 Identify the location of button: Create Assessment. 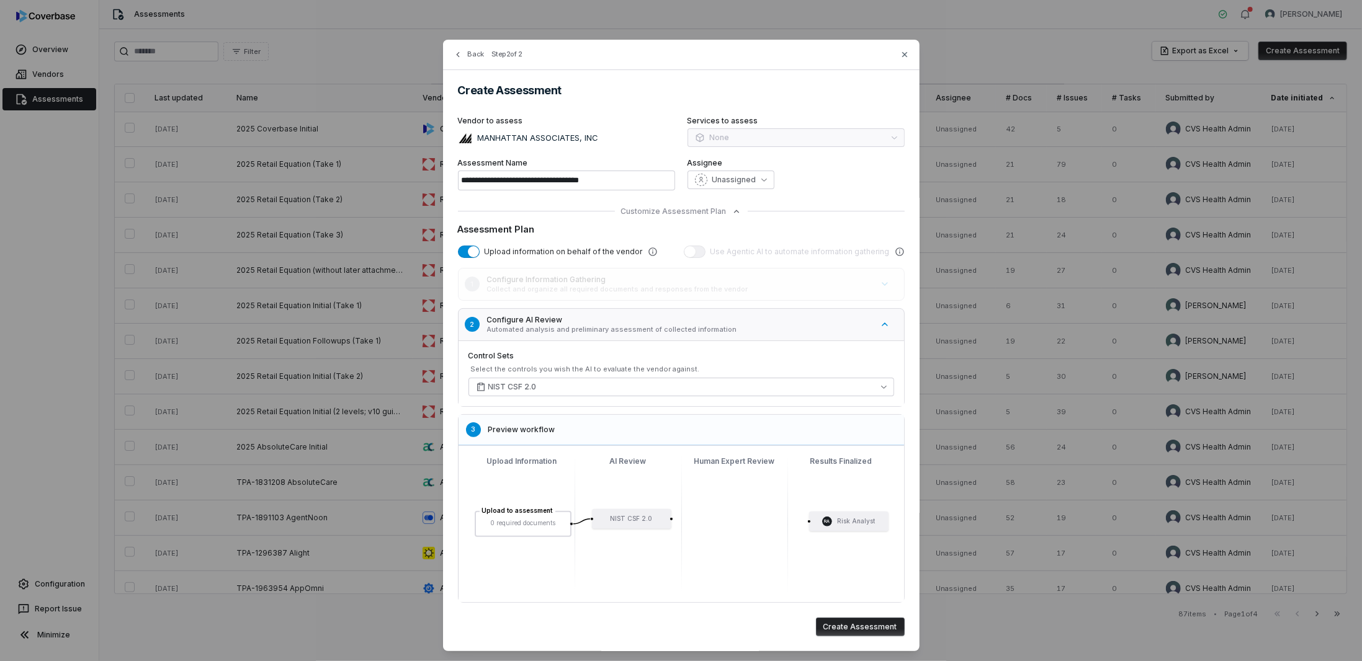
(860, 627).